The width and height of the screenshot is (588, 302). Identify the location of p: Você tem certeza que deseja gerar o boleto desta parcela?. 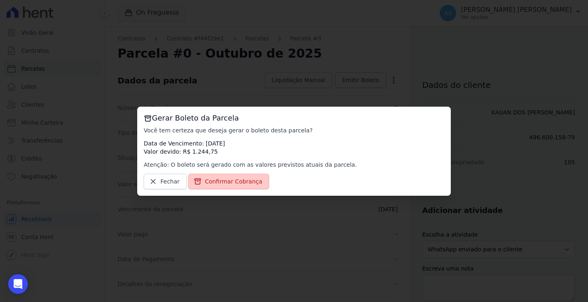
(294, 130).